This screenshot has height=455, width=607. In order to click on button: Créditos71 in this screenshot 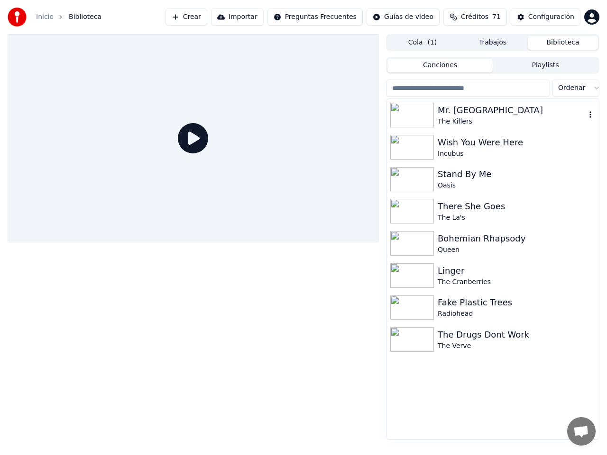, I will do `click(475, 17)`.